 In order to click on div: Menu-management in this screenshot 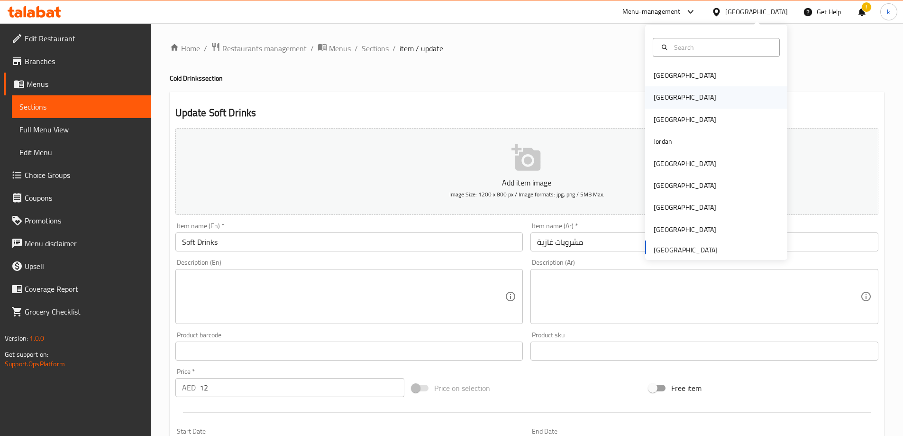, I will do `click(651, 12)`.